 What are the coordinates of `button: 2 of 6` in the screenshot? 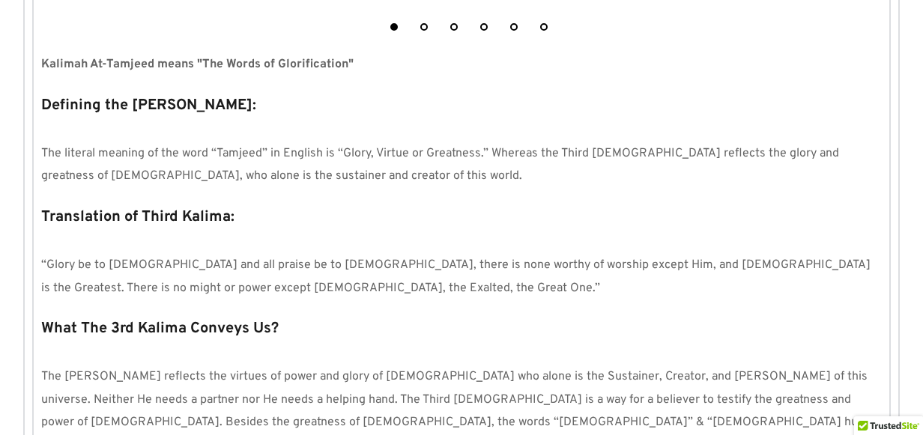 It's located at (424, 27).